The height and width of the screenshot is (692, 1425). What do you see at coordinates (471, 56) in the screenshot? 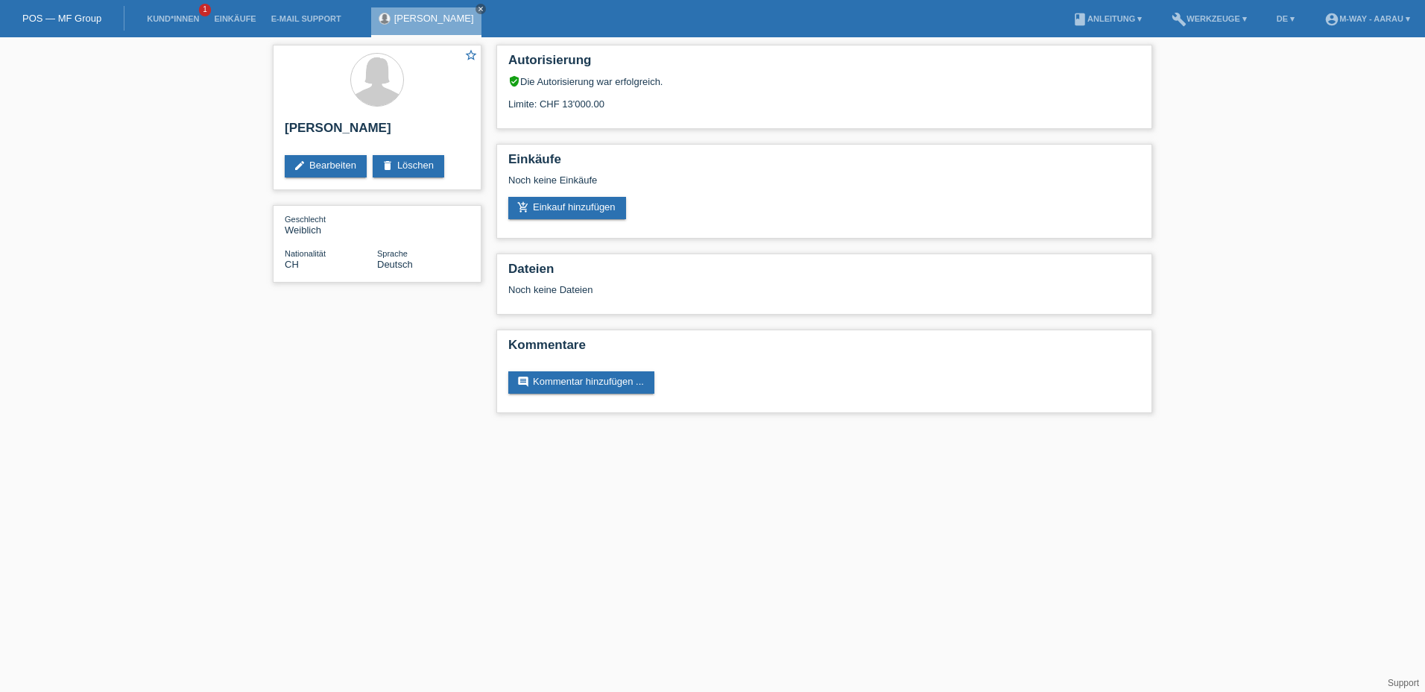
I see `a: star_border` at bounding box center [471, 56].